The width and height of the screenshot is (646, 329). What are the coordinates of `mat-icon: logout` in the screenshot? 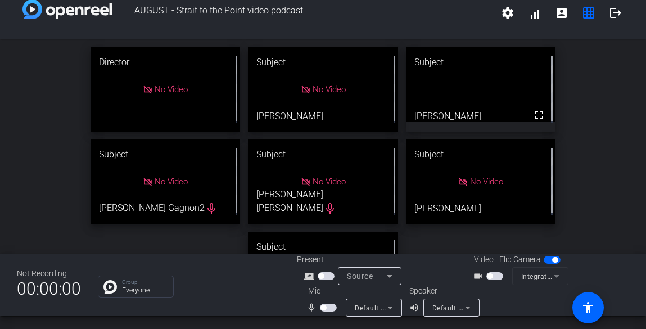 It's located at (616, 13).